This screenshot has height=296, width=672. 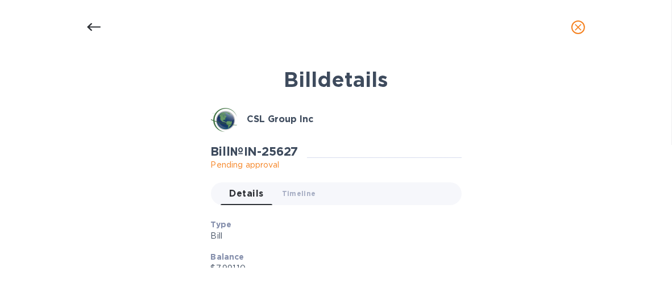 What do you see at coordinates (255, 151) in the screenshot?
I see `h2: Bill № IN-25627` at bounding box center [255, 151].